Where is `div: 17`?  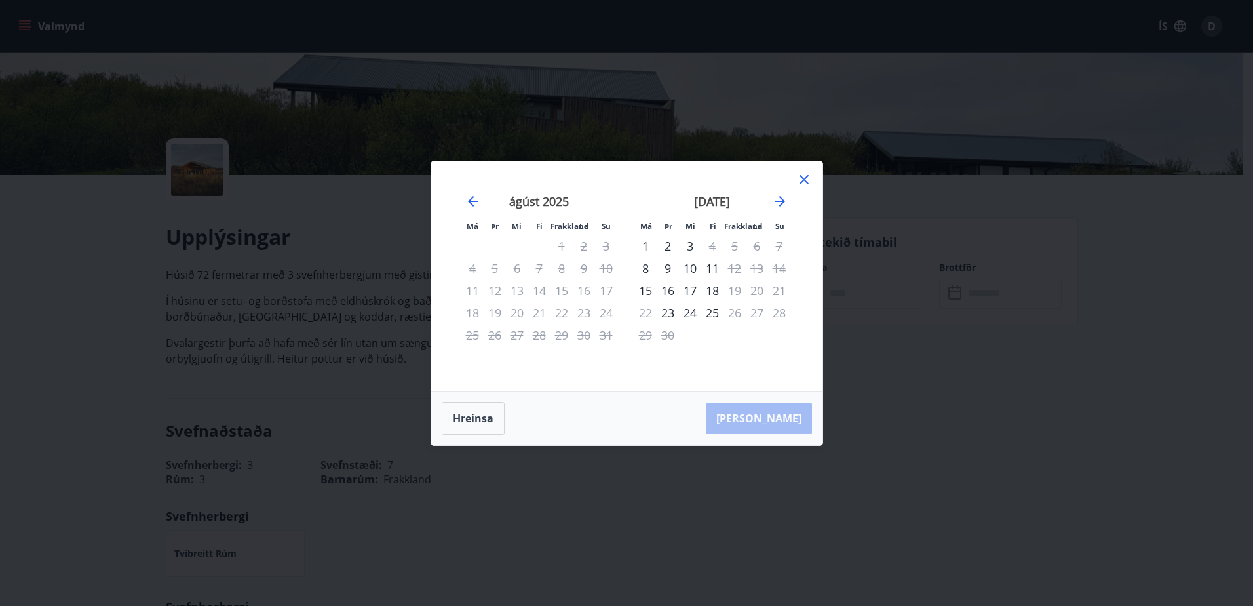
div: 17 is located at coordinates (690, 290).